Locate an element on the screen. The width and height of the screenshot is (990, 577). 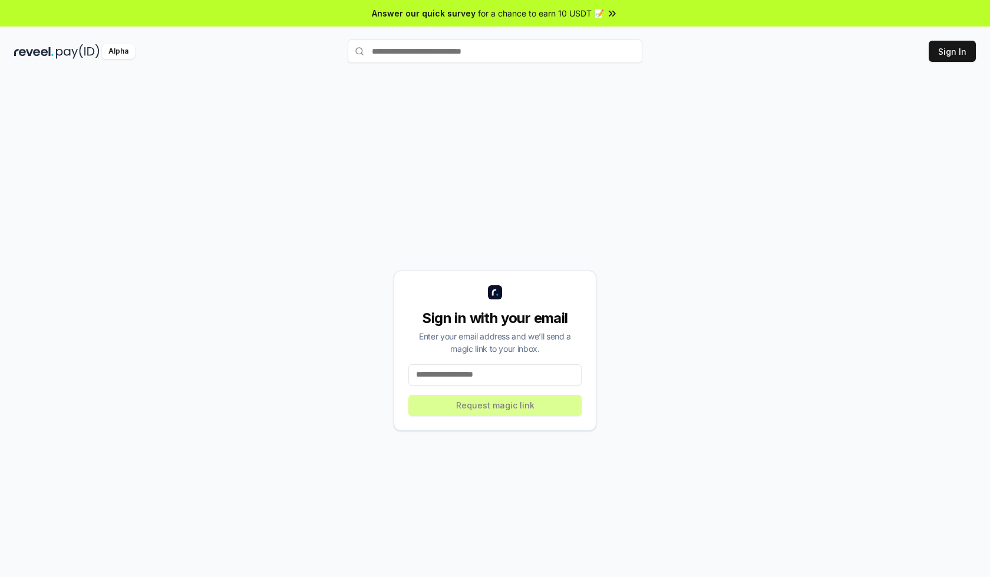
img: logo_small is located at coordinates (495, 292).